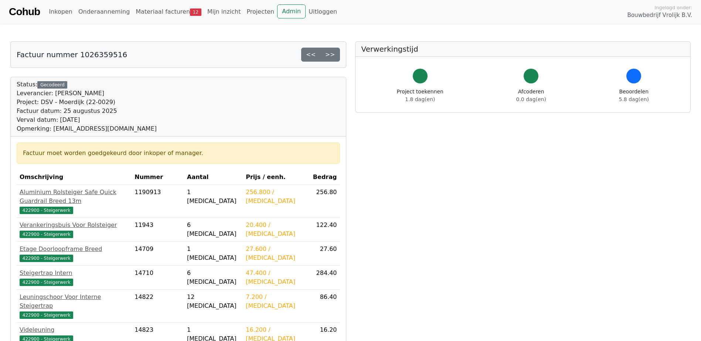  Describe the element at coordinates (158, 201) in the screenshot. I see `td: 1190913` at that location.